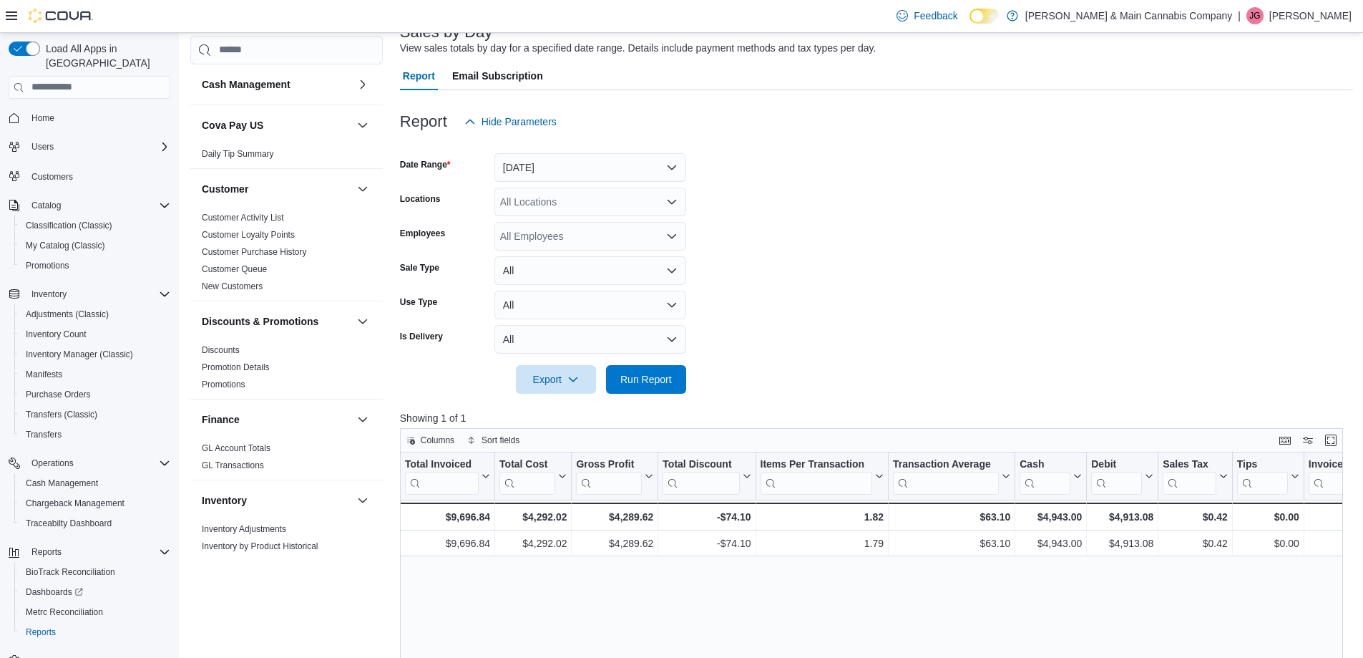 The image size is (1363, 658). Describe the element at coordinates (235, 367) in the screenshot. I see `a: Promotion Details` at that location.